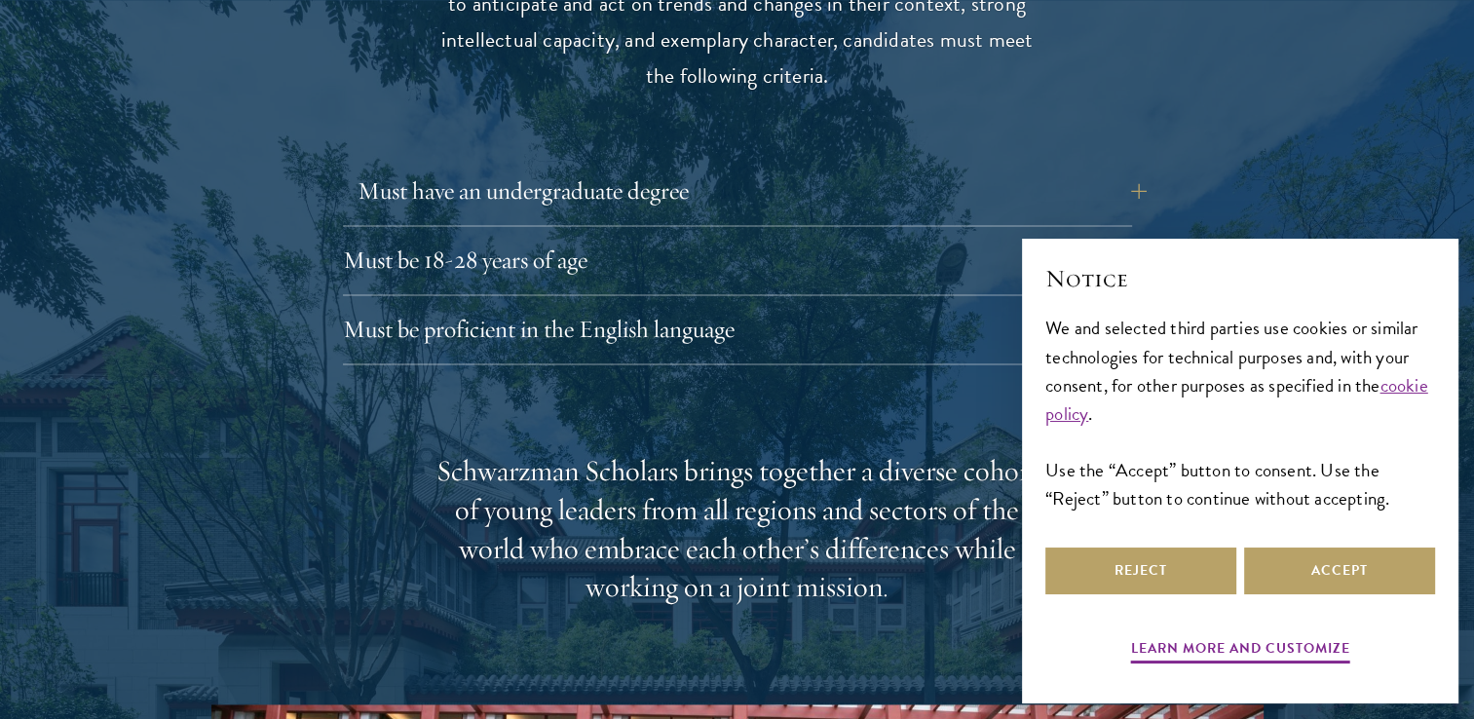 The image size is (1474, 719). What do you see at coordinates (738, 530) in the screenshot?
I see `div: Schwarzman Scholars brings together a diverse cohort of young leaders from all regions and sector...` at bounding box center [738, 530].